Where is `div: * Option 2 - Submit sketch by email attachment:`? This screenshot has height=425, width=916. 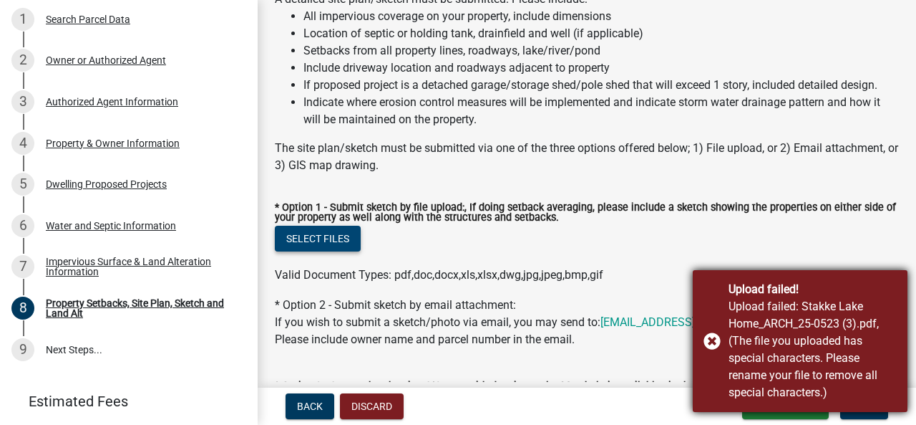
div: * Option 2 - Submit sketch by email attachment: is located at coordinates (587, 322).